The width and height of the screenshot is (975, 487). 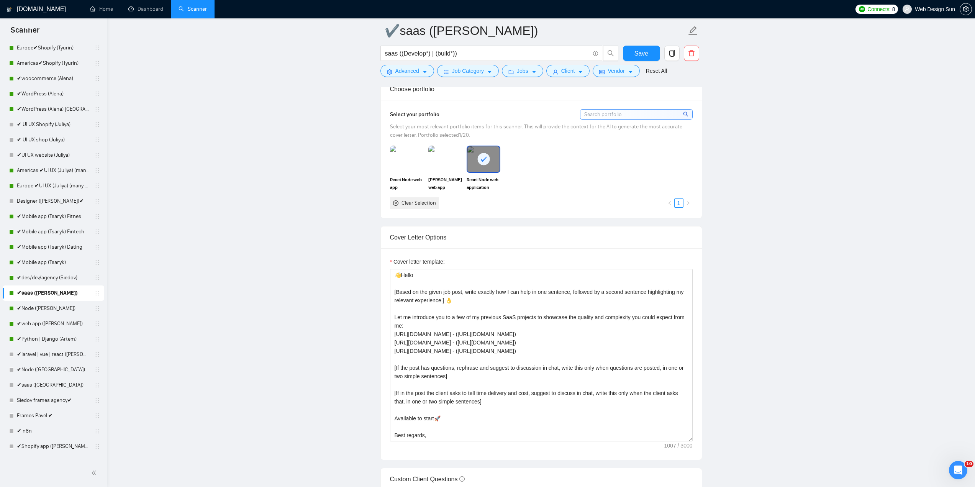 What do you see at coordinates (102, 9) in the screenshot?
I see `a: homeHome` at bounding box center [102, 9].